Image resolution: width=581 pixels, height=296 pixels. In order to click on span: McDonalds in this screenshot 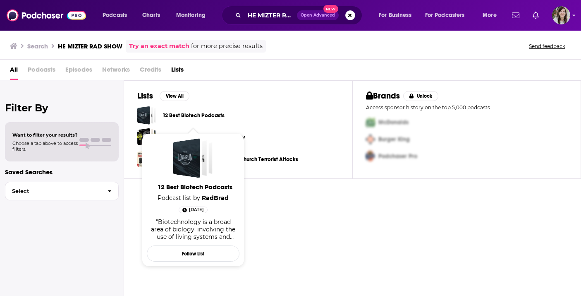, I will do `click(393, 122)`.